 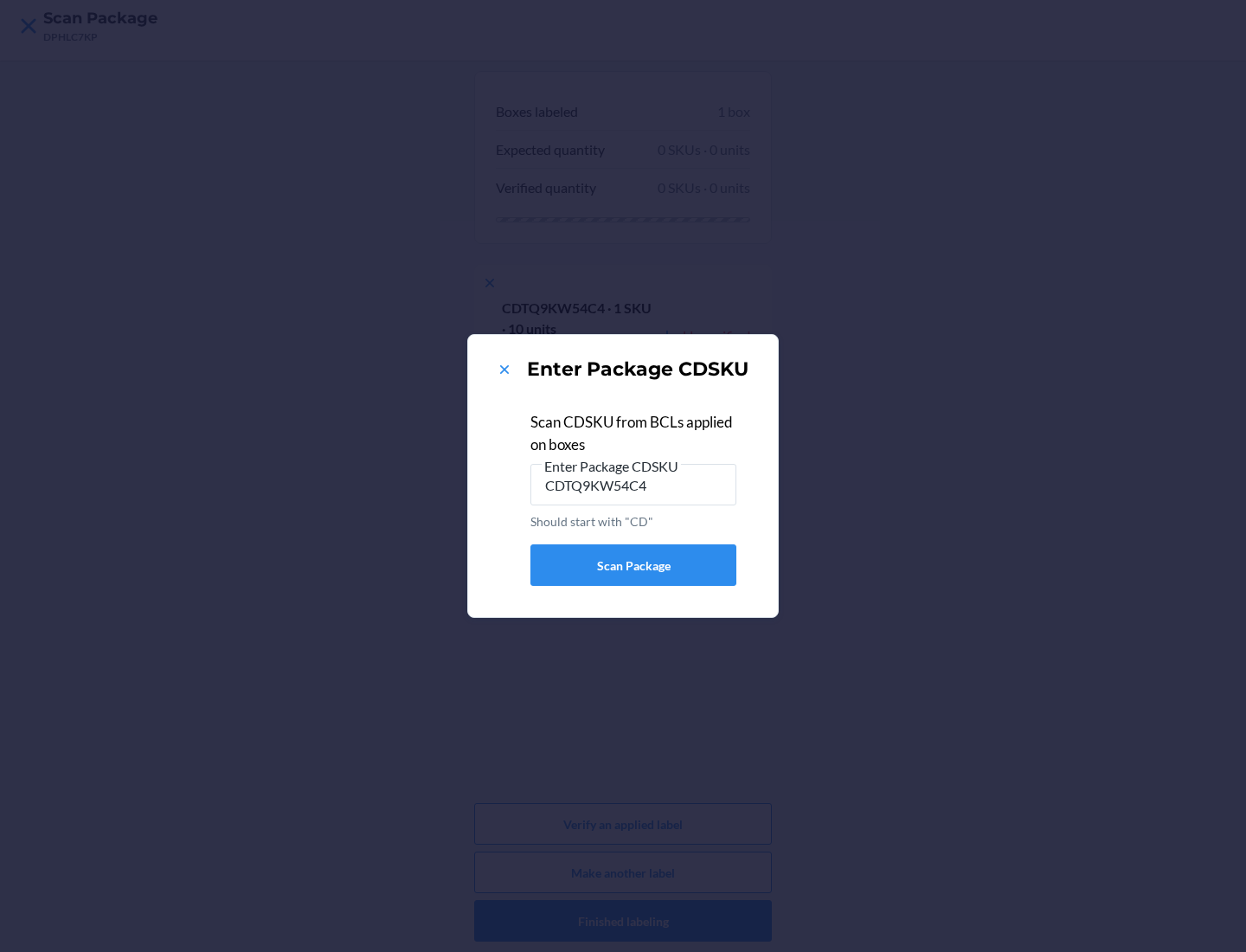 I want to click on p: Should start with "CD", so click(x=634, y=521).